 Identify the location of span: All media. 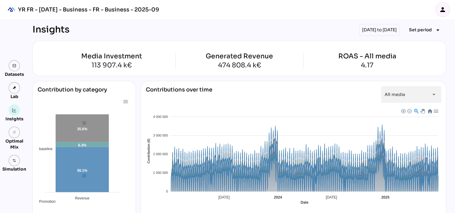
(394, 94).